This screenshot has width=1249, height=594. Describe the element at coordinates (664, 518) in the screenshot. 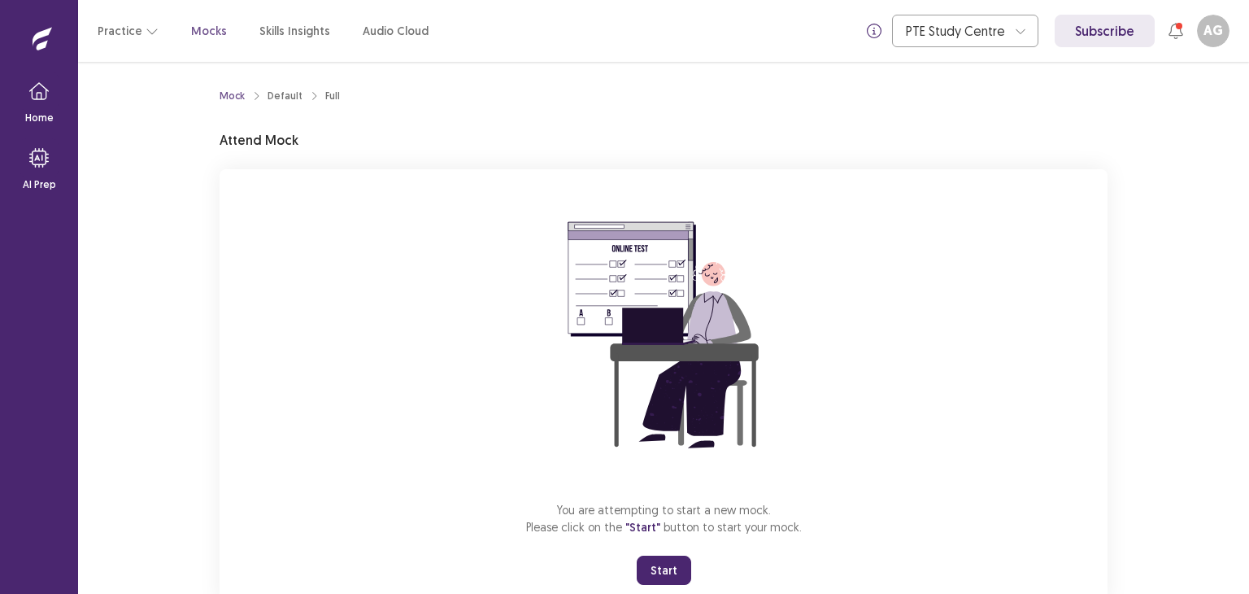

I see `p: You are attempting to start a new mock. Please click on the button to start your mock.` at that location.